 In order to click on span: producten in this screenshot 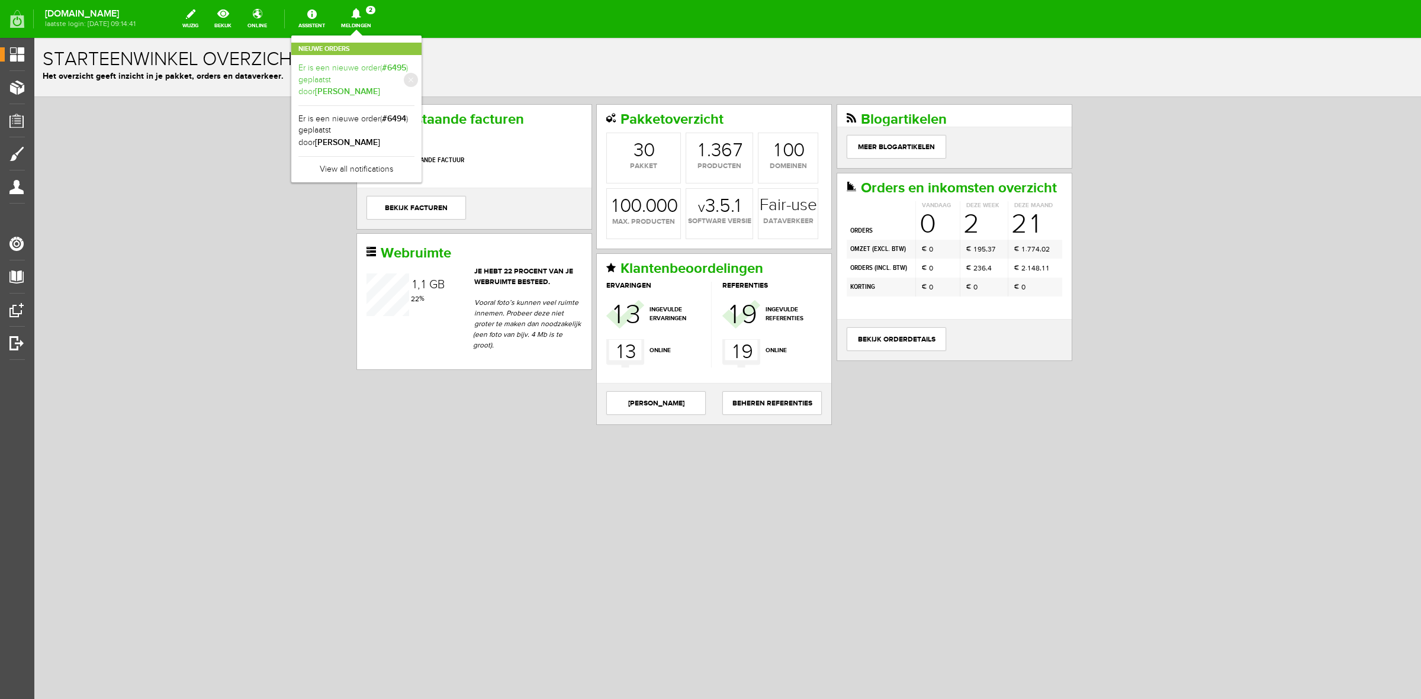, I will do `click(685, 129)`.